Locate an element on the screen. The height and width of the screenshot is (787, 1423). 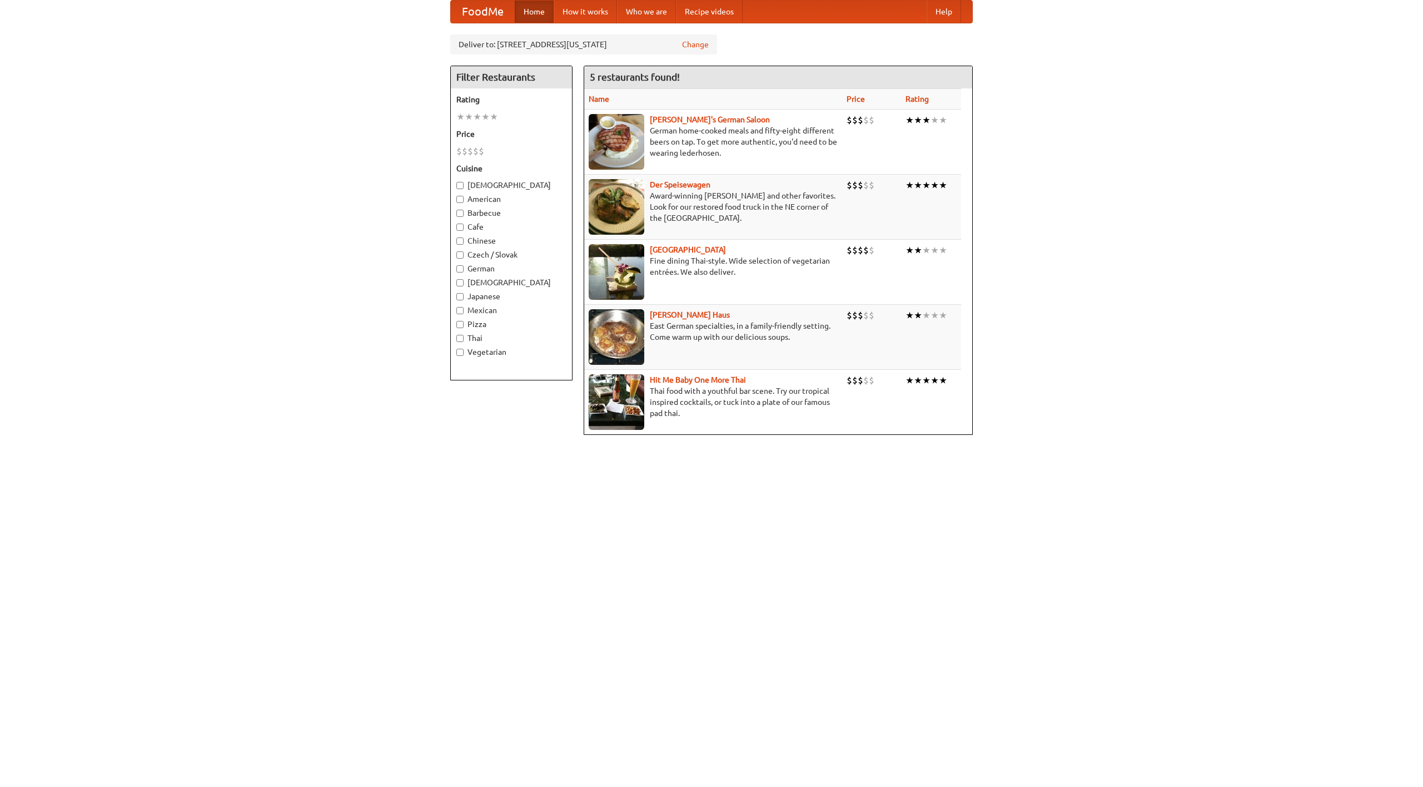
p: Fine dining Thai-style. Wide selection of vegetarian entrées. We also deliver. is located at coordinates (713, 266).